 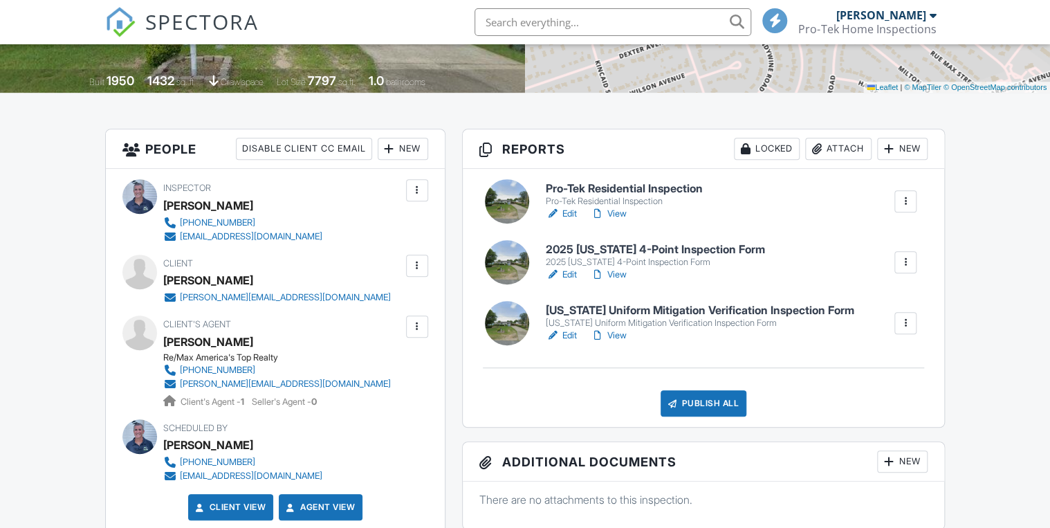 What do you see at coordinates (703, 403) in the screenshot?
I see `div: Publish All` at bounding box center [703, 403].